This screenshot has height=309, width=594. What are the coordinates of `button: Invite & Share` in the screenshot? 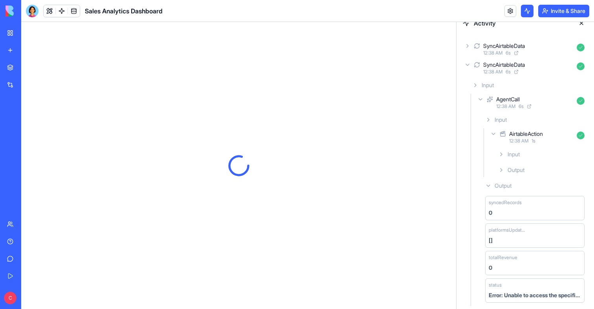 It's located at (564, 11).